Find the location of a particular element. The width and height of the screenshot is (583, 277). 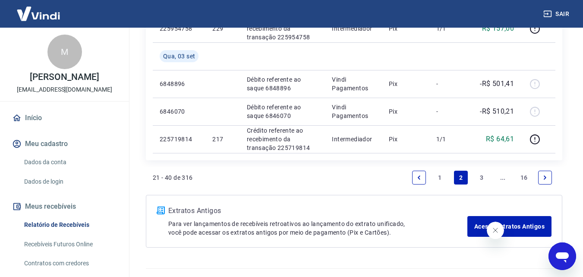

p: -R$ 510,21 is located at coordinates (497, 111).